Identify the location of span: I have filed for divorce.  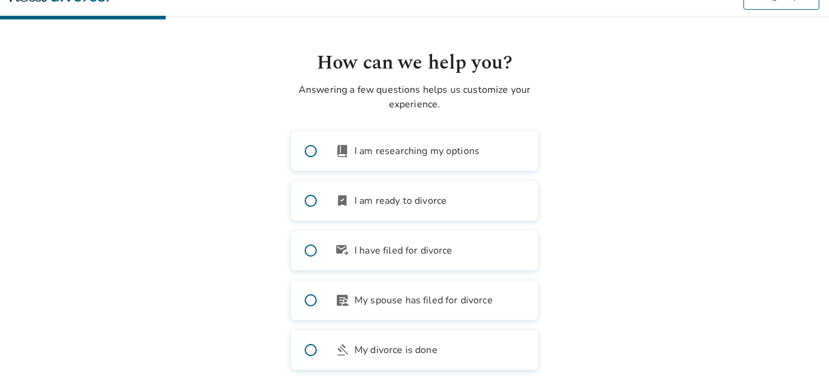
(404, 251).